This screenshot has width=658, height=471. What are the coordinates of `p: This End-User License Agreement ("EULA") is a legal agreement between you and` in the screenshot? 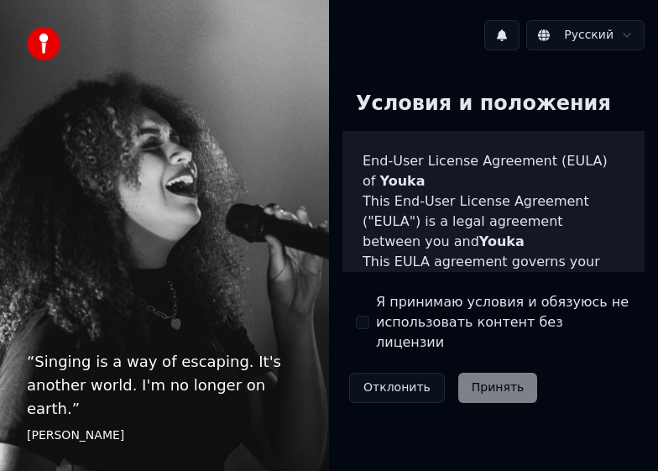 It's located at (494, 222).